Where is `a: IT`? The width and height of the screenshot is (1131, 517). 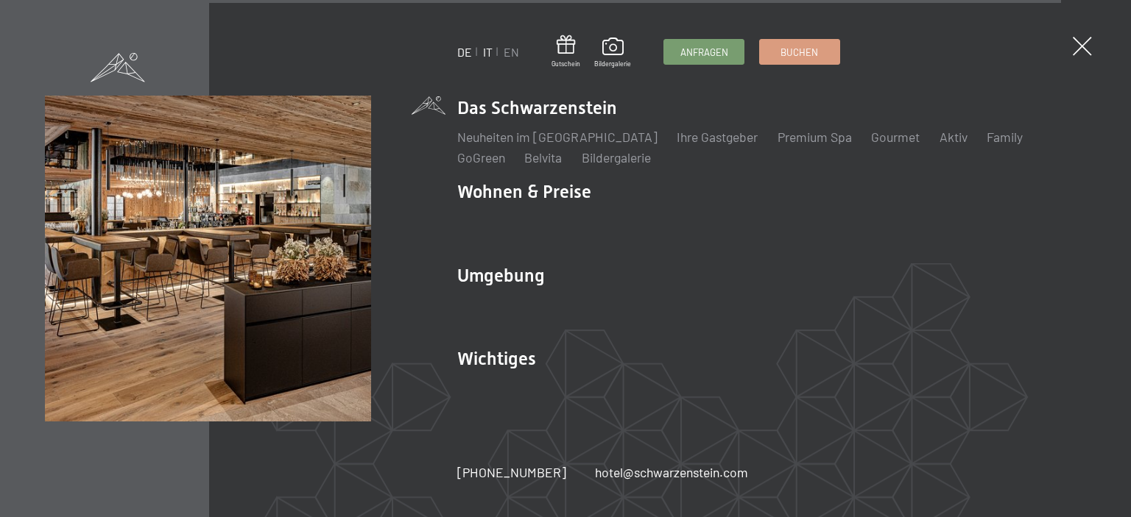 a: IT is located at coordinates (487, 52).